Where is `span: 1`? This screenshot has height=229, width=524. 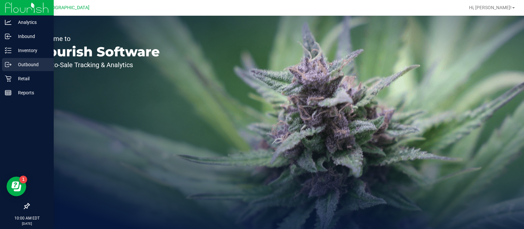 span: 1 is located at coordinates (4, 4).